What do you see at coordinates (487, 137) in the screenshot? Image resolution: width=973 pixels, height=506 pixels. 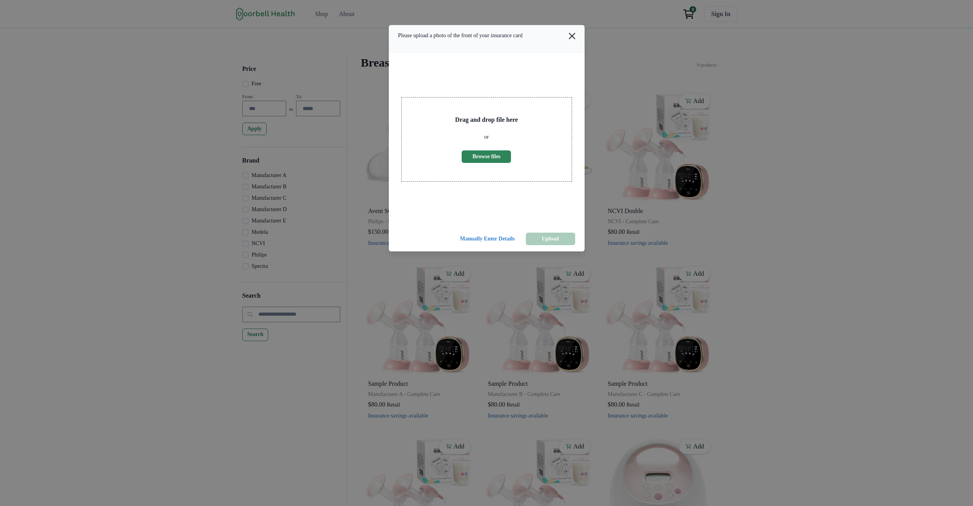 I see `p: or` at bounding box center [487, 137].